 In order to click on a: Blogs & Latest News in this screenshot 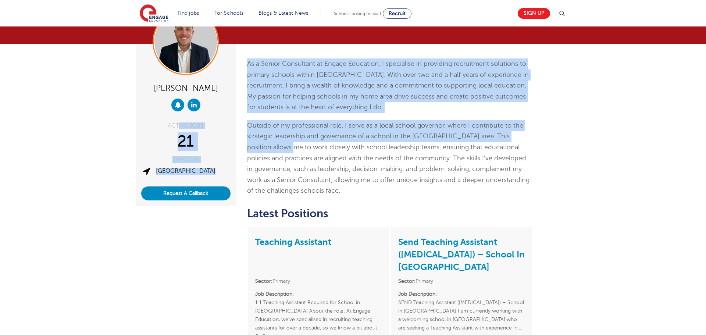, I will do `click(283, 13)`.